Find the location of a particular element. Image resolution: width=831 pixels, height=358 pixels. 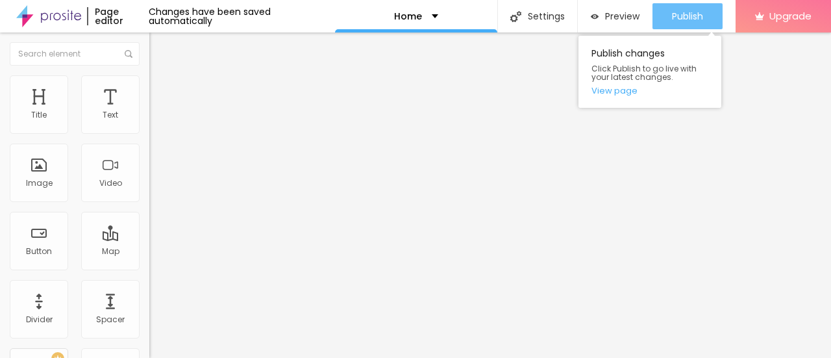

div: Text is located at coordinates (110, 115).